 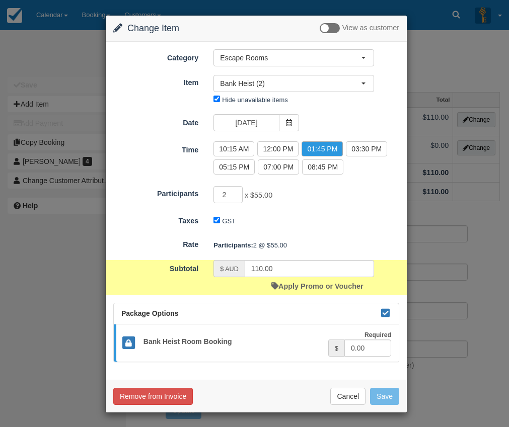 What do you see at coordinates (228, 221) in the screenshot?
I see `label: GST` at bounding box center [228, 221].